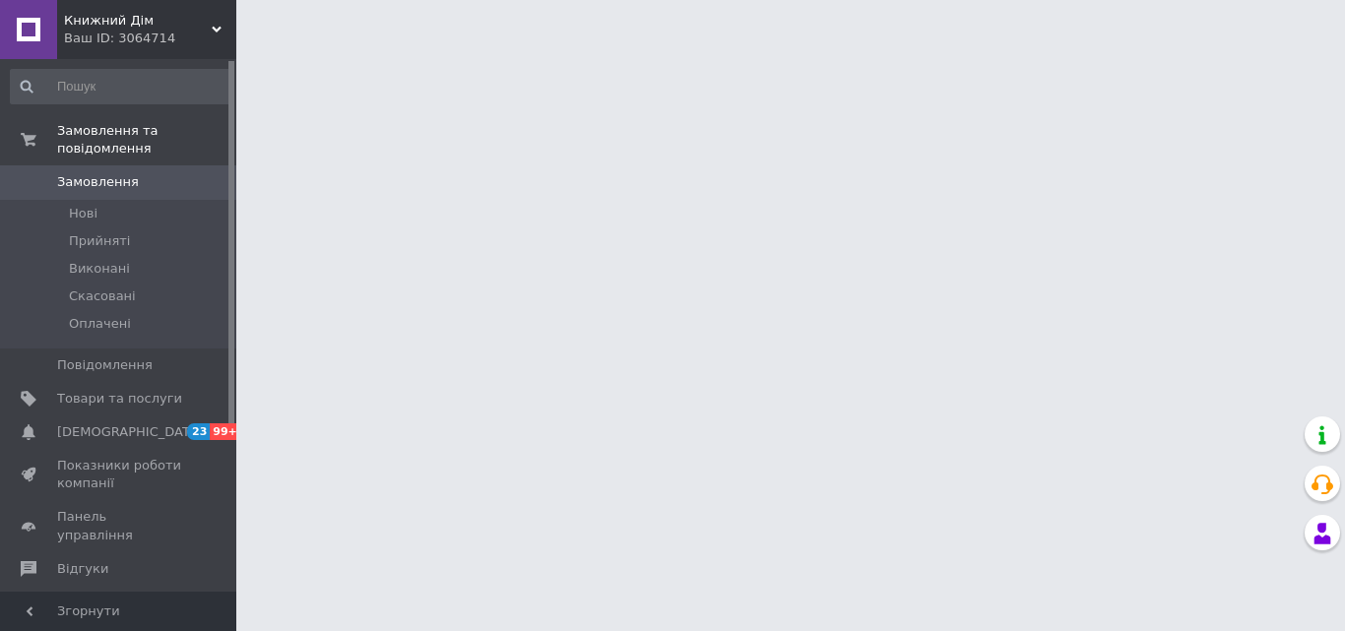 This screenshot has height=631, width=1345. Describe the element at coordinates (138, 21) in the screenshot. I see `span: Книжний Дім` at that location.